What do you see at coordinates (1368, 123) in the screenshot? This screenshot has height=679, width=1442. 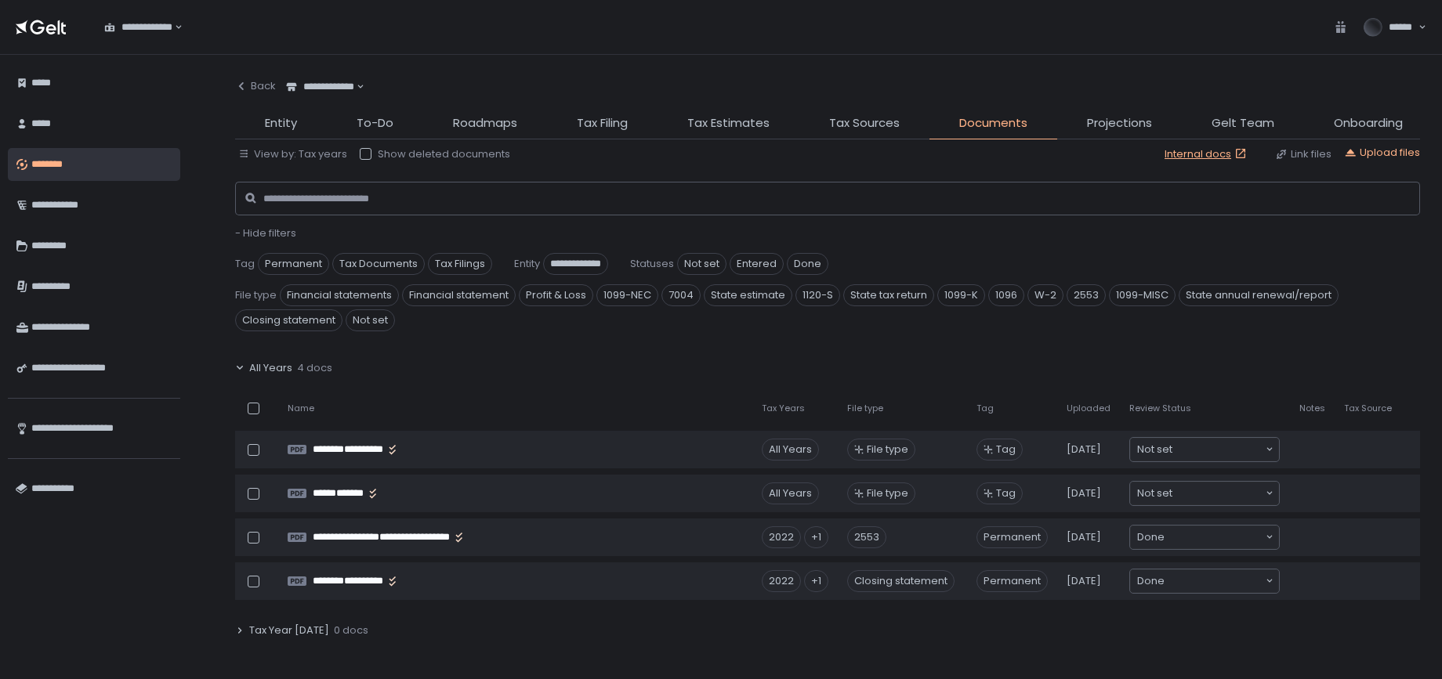 I see `span: Onboarding` at bounding box center [1368, 123].